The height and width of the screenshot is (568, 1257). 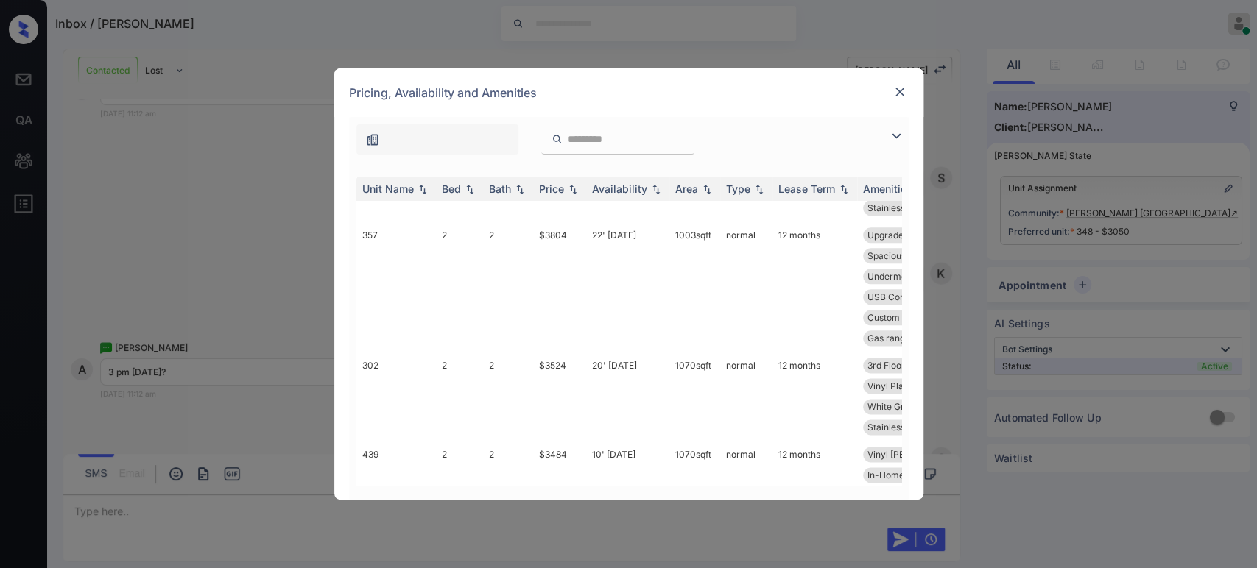 What do you see at coordinates (886, 365) in the screenshot?
I see `span: 3rd Floor` at bounding box center [886, 365].